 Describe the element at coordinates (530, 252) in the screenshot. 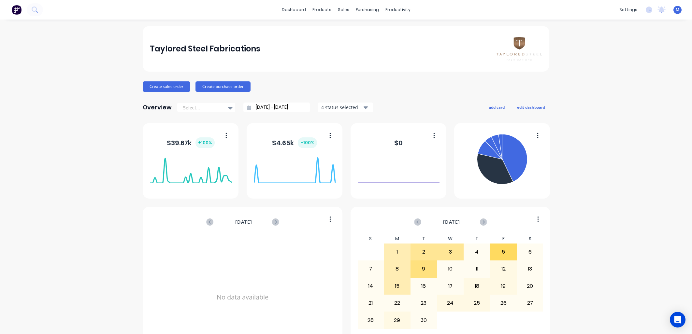

I see `div: 6` at that location.